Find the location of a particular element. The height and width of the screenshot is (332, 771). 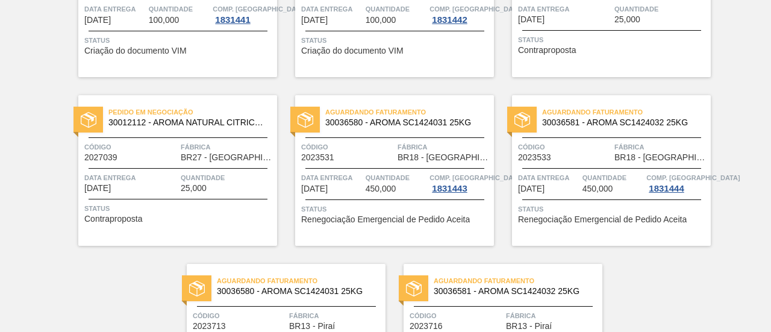

span: BR27 - Nova Minas is located at coordinates (227, 157).